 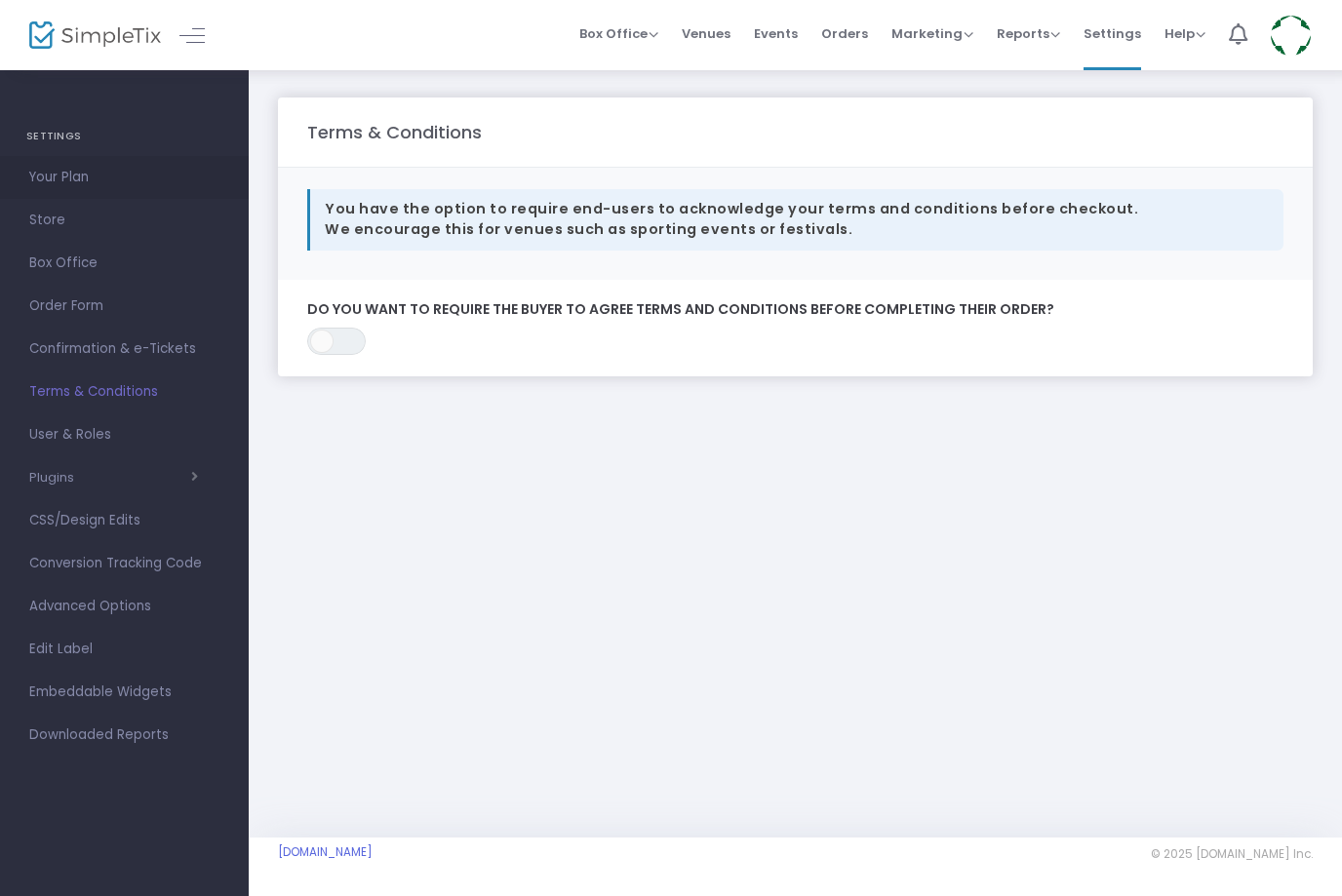 I want to click on span: Terms & Conditions, so click(x=124, y=392).